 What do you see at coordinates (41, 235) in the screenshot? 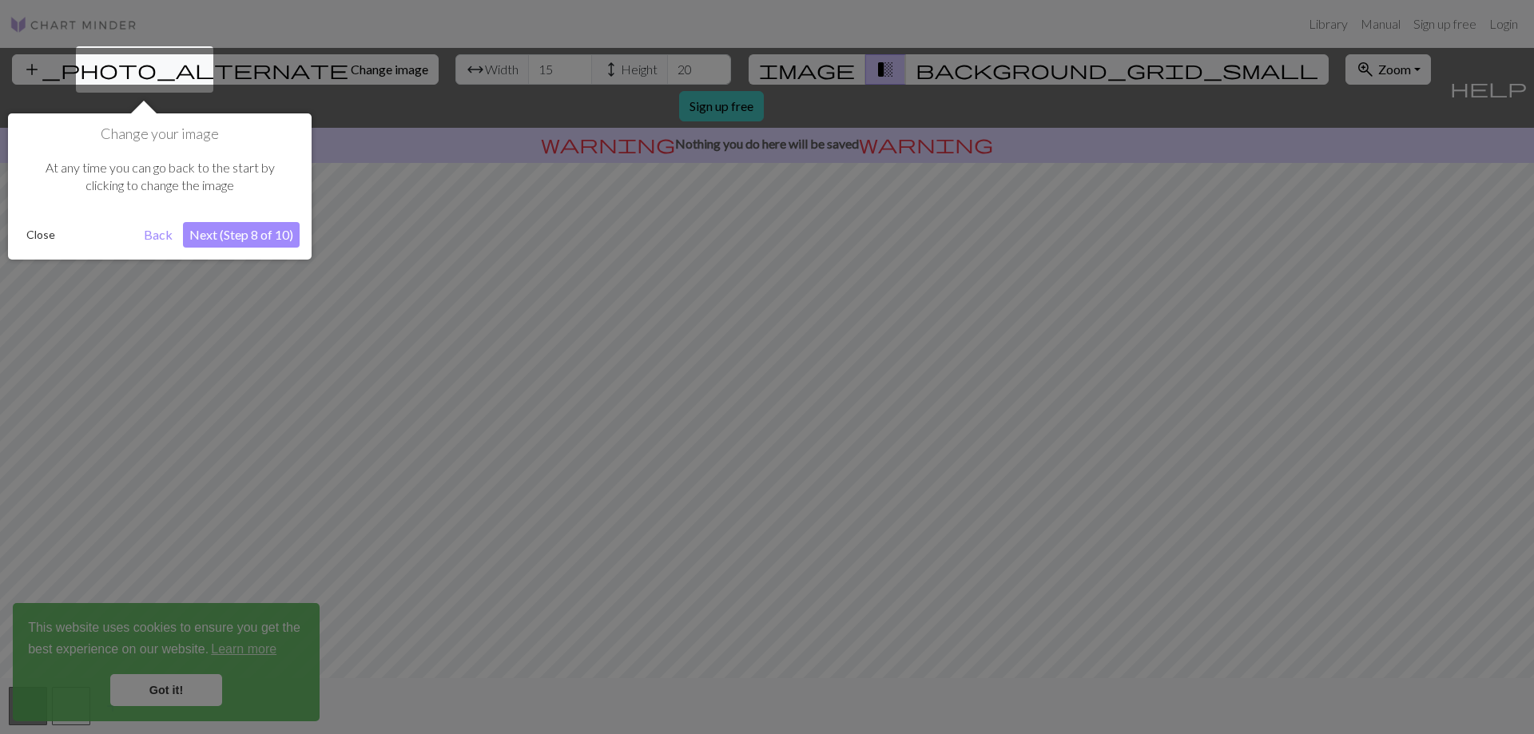
I see `button: Close` at bounding box center [41, 235].